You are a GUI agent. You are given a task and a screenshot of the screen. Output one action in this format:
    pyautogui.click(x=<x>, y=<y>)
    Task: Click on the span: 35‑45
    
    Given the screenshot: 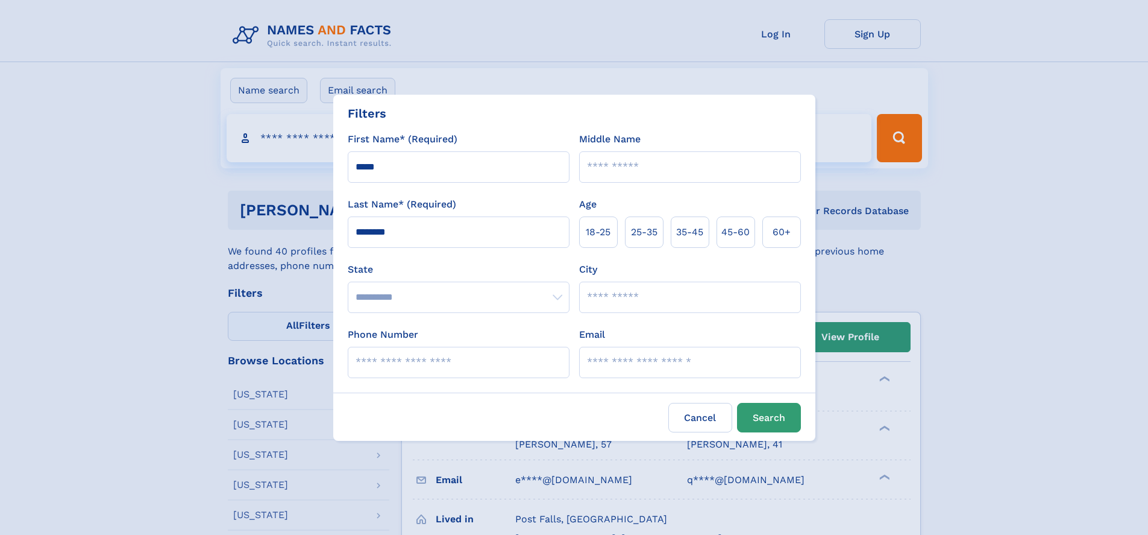 What is the action you would take?
    pyautogui.click(x=689, y=232)
    